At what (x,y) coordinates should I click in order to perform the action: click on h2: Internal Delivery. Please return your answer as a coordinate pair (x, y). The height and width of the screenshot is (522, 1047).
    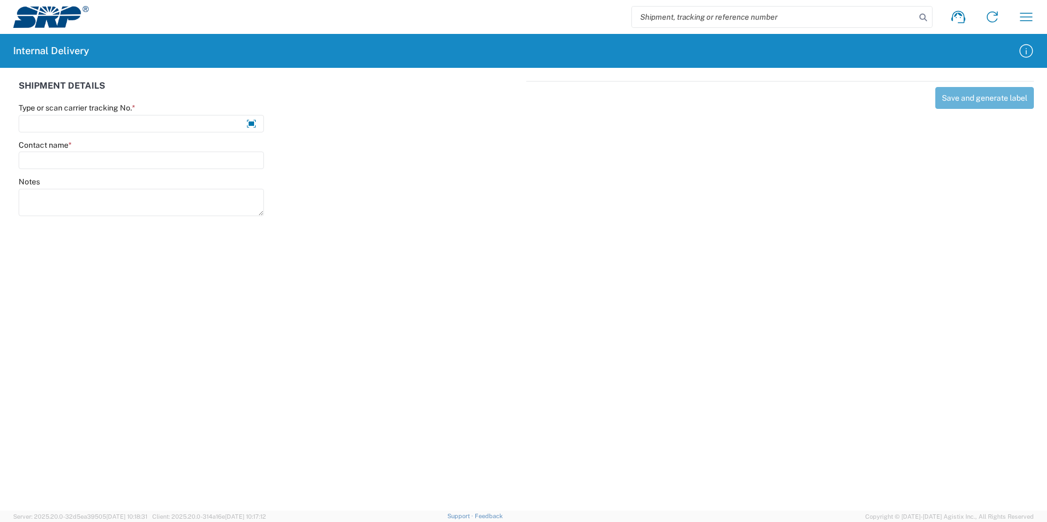
    Looking at the image, I should click on (51, 51).